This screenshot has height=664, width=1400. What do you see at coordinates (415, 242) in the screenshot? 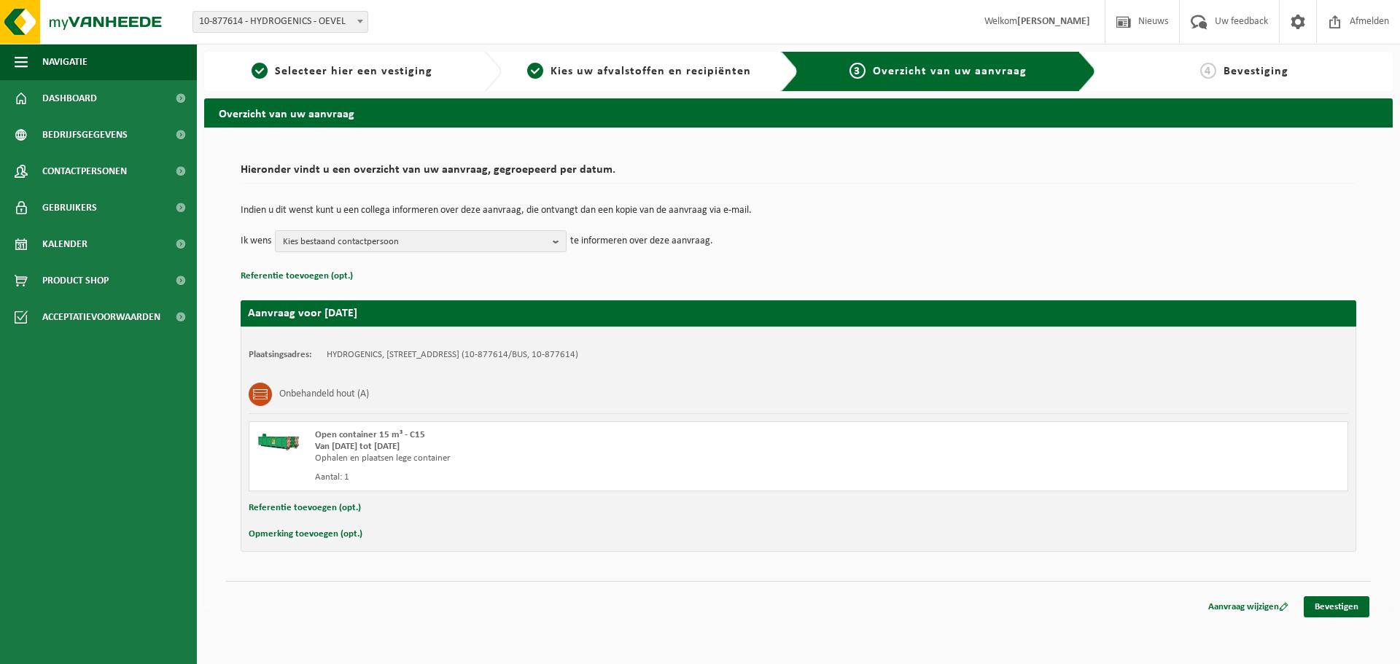
I see `span: Kies bestaand contactpersoon` at bounding box center [415, 242].